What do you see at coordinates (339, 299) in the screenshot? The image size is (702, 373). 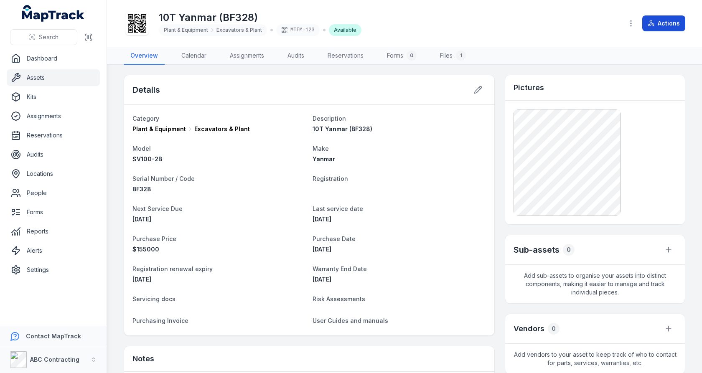 I see `span: Risk Assessments` at bounding box center [339, 299].